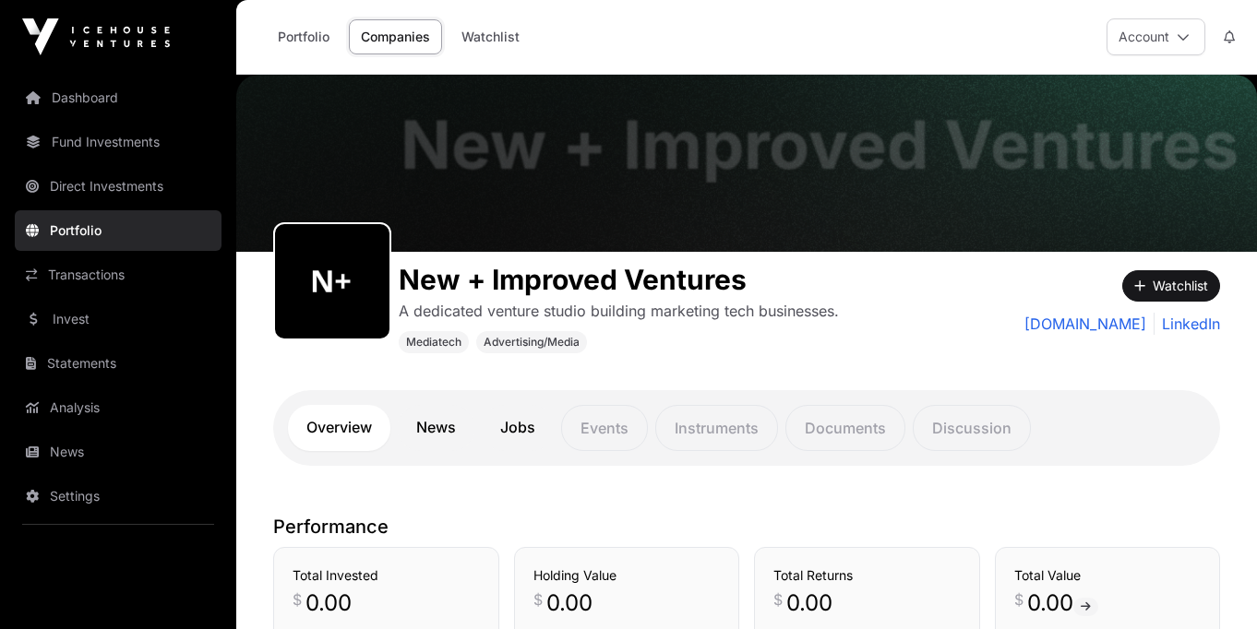 This screenshot has height=629, width=1257. Describe the element at coordinates (118, 364) in the screenshot. I see `a: Statements` at that location.